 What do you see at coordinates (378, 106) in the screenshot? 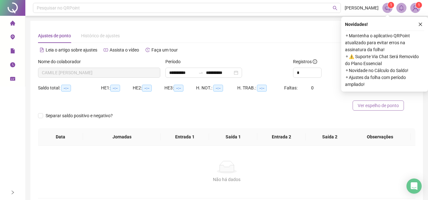
I see `button: Ver espelho de ponto` at bounding box center [378, 106].